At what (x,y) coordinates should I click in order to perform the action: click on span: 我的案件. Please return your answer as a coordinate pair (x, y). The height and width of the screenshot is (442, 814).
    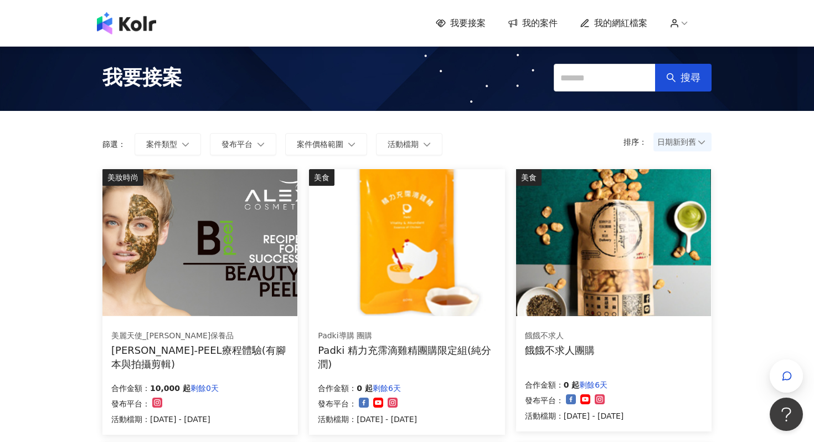
    Looking at the image, I should click on (540, 23).